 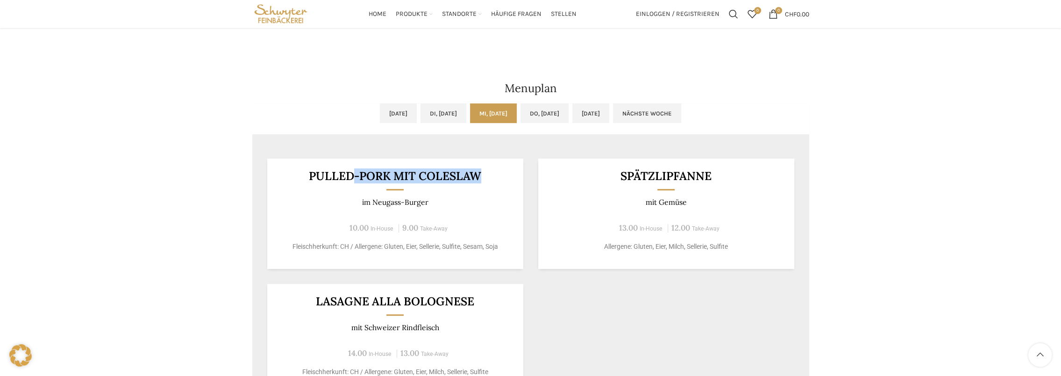 What do you see at coordinates (531, 88) in the screenshot?
I see `h2: Menuplan` at bounding box center [531, 88].